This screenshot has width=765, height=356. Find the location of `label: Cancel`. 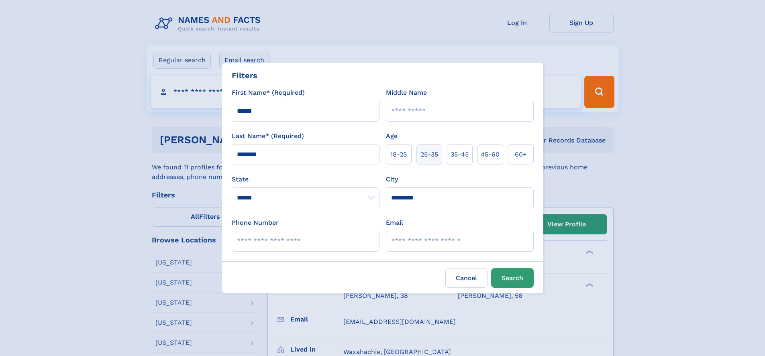

label: Cancel is located at coordinates (466, 278).